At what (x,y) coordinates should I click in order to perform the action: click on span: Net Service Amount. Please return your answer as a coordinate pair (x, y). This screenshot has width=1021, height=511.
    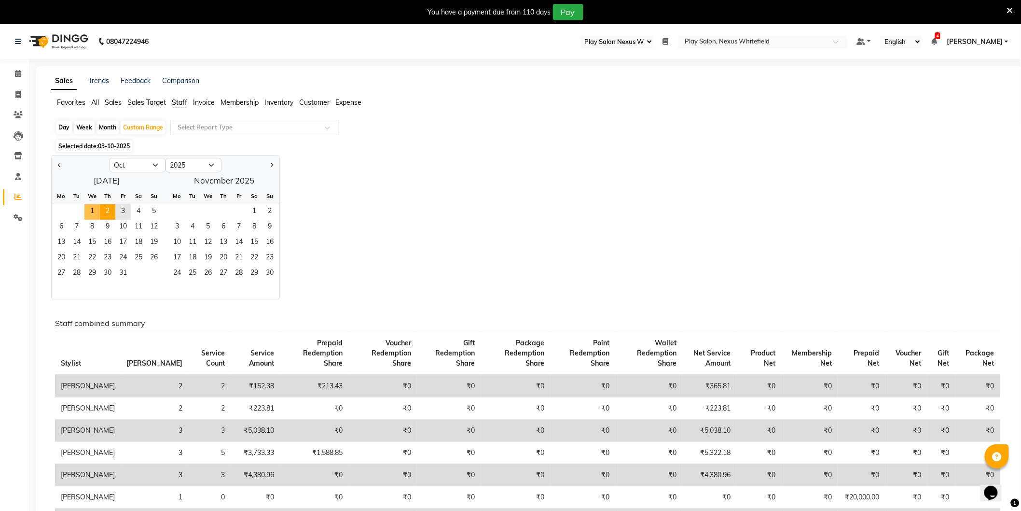
    Looking at the image, I should click on (712, 358).